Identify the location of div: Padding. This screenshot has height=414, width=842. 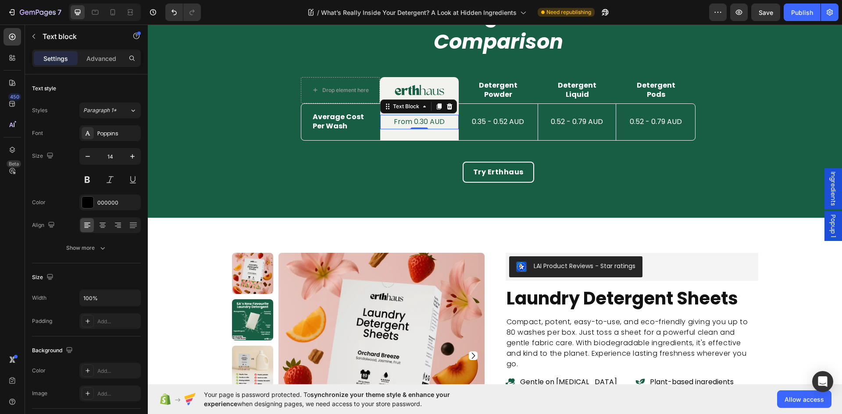
(42, 321).